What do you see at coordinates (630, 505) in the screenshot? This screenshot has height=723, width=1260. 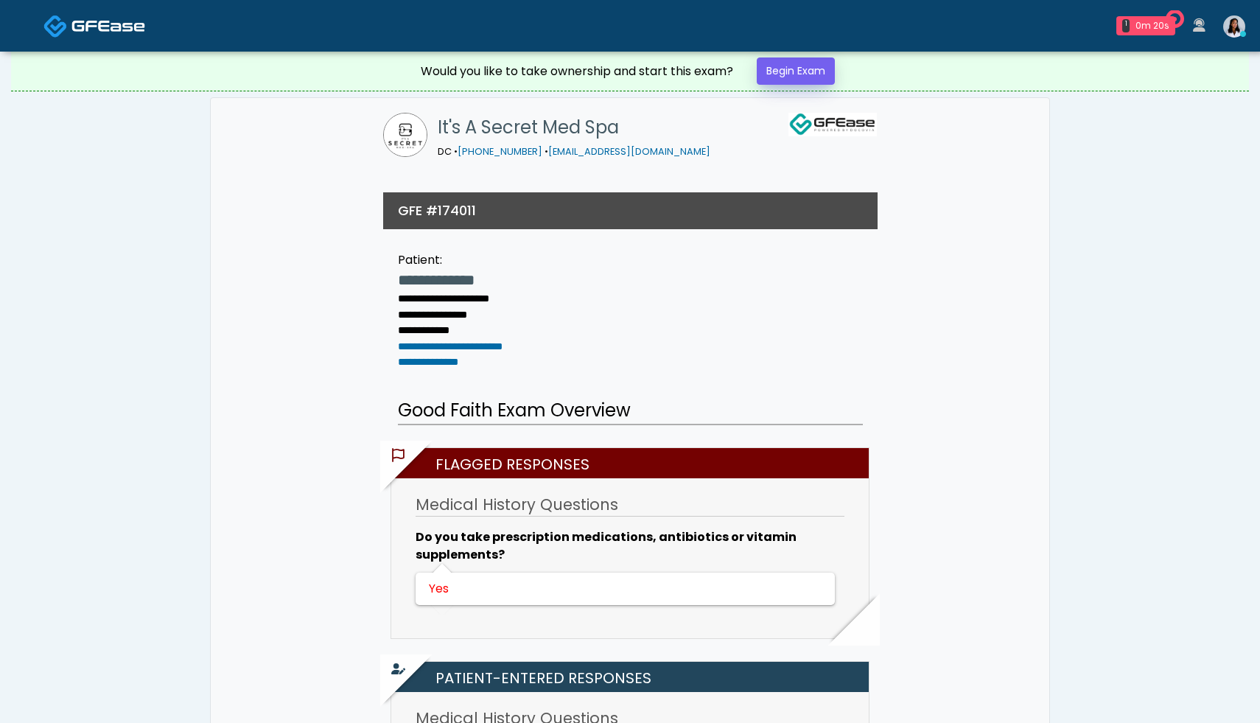 I see `h3: Medical History Questions` at bounding box center [630, 505].